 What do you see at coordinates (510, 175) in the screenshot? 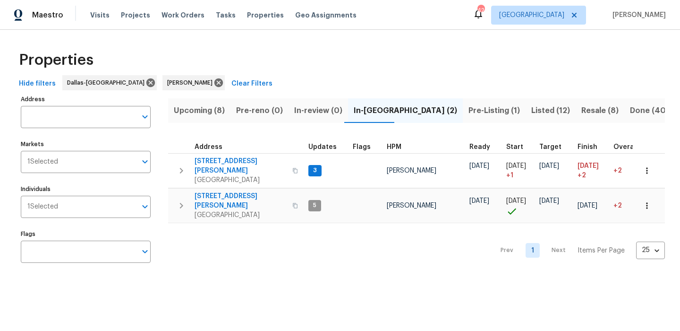
I see `span: + 1` at bounding box center [510, 175].